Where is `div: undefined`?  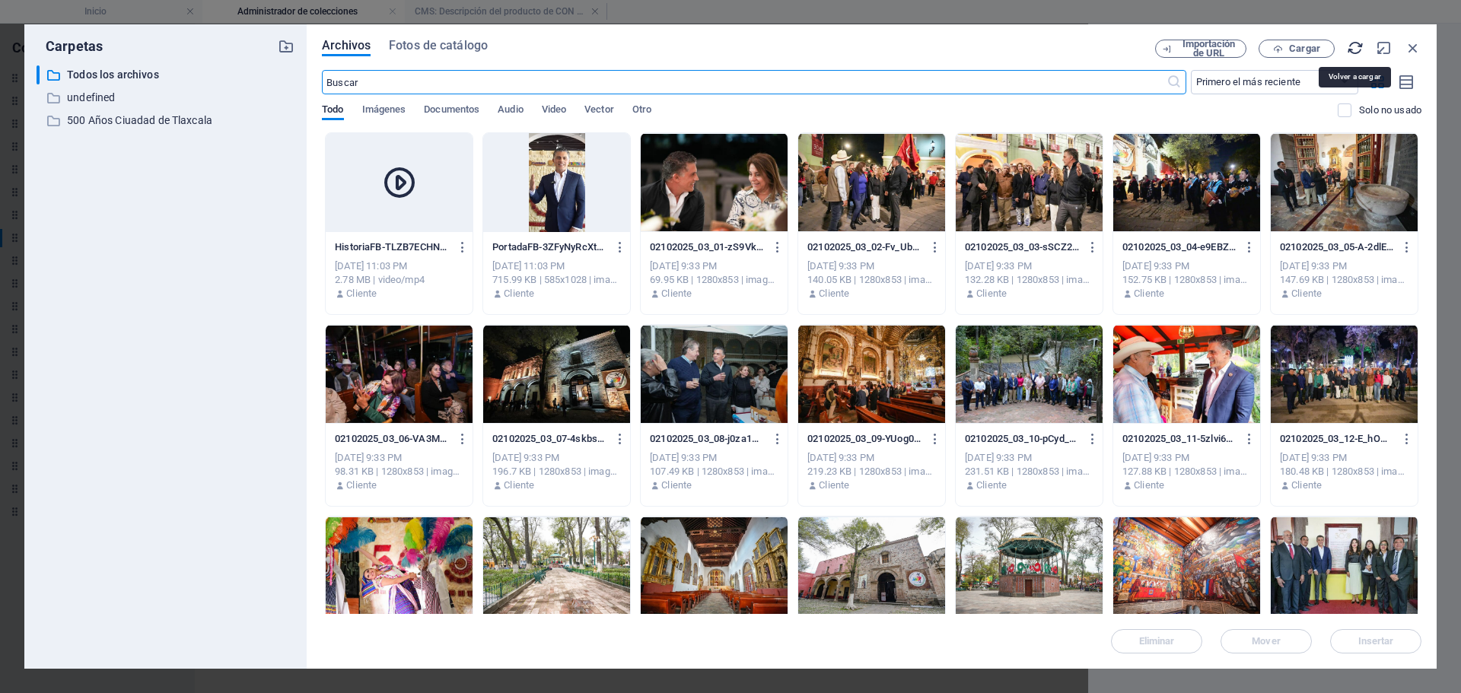
div: undefined is located at coordinates (165, 97).